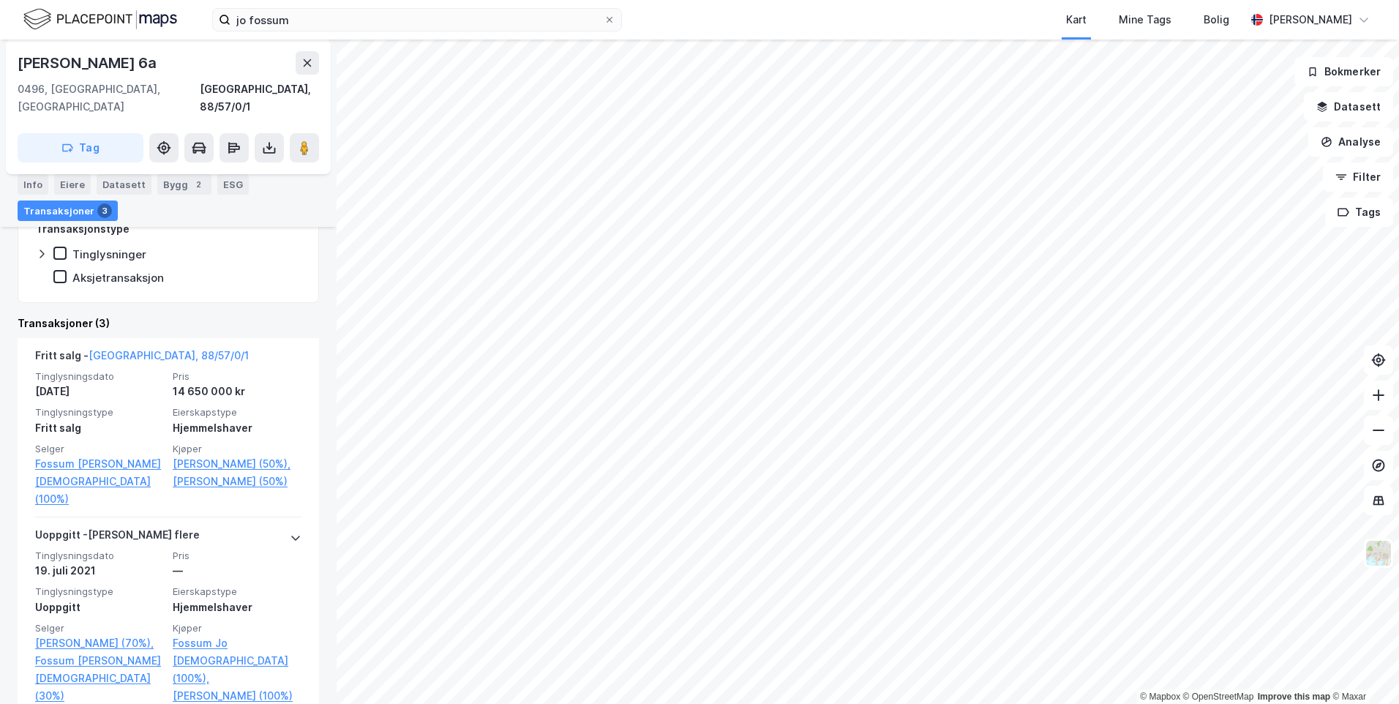  What do you see at coordinates (1145, 20) in the screenshot?
I see `div: Mine Tags` at bounding box center [1145, 20].